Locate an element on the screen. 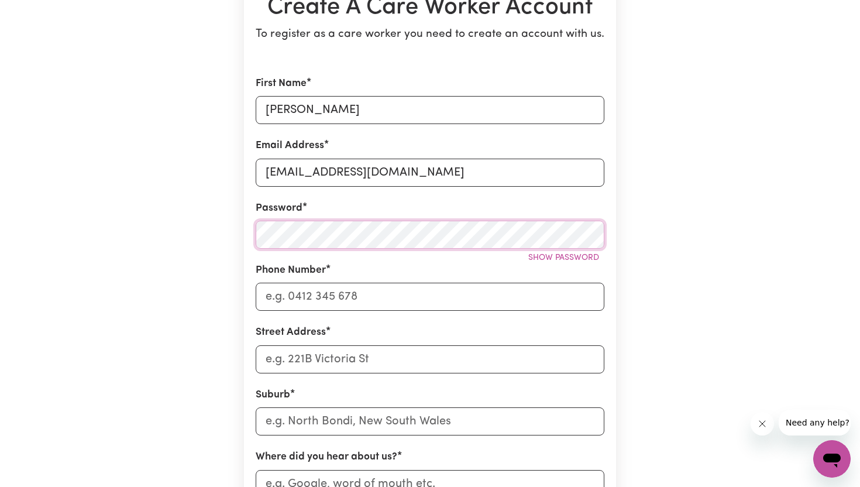 This screenshot has width=860, height=487. label: Where did you hear about us? is located at coordinates (326, 457).